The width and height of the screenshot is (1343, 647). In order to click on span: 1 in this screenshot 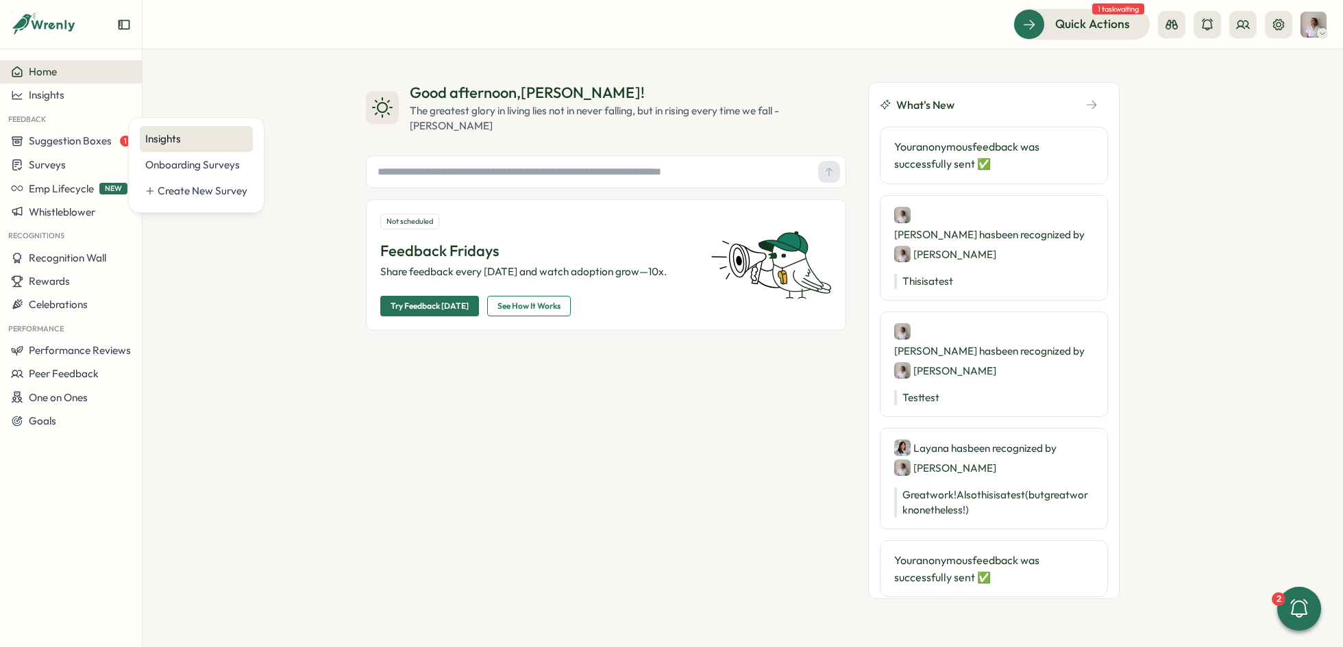, I will do `click(125, 141)`.